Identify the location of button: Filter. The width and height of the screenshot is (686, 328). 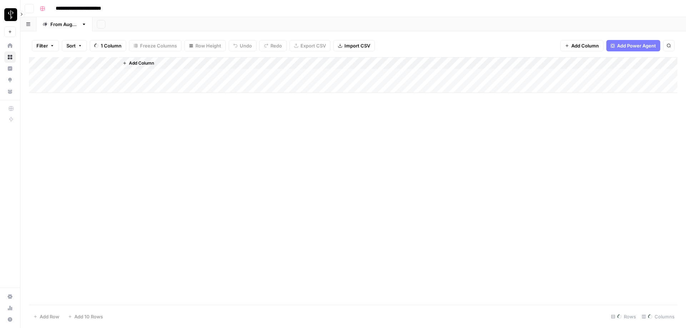
(45, 46).